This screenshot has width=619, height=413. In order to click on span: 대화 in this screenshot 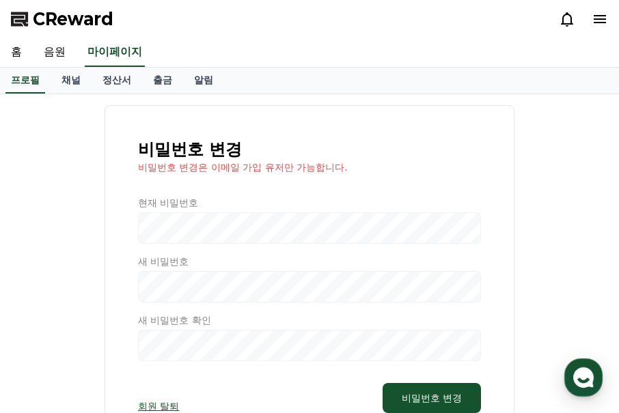, I will do `click(133, 326)`.